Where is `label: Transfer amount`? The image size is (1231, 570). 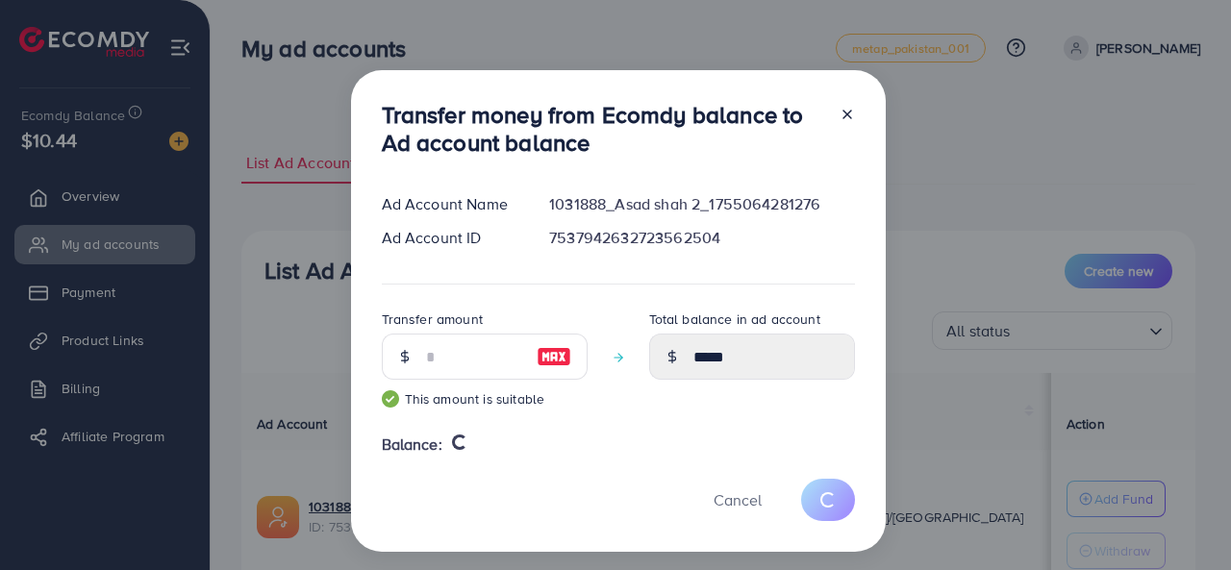
label: Transfer amount is located at coordinates (432, 319).